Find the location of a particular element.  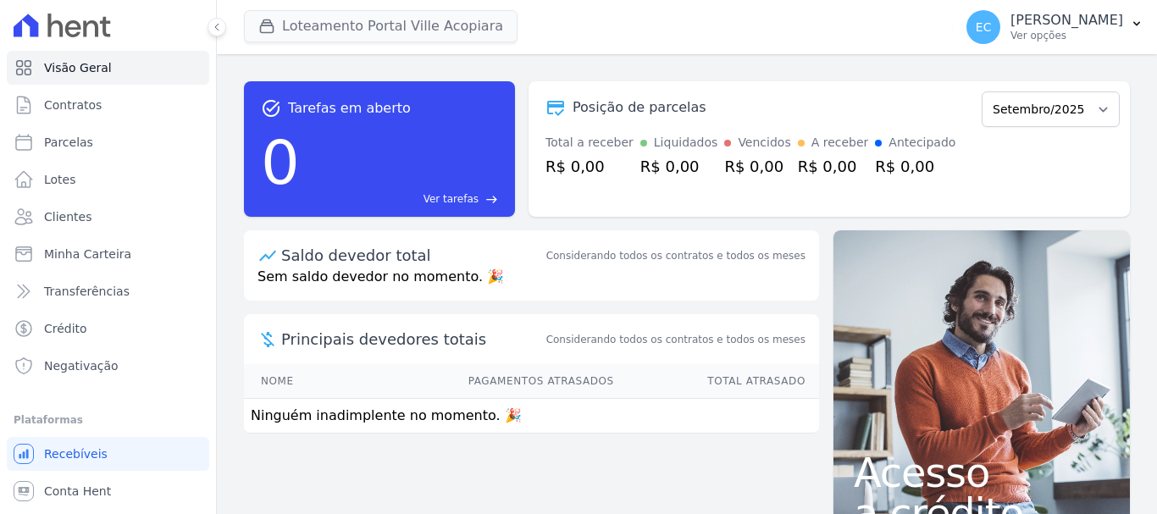

div: A receber is located at coordinates (840, 142).